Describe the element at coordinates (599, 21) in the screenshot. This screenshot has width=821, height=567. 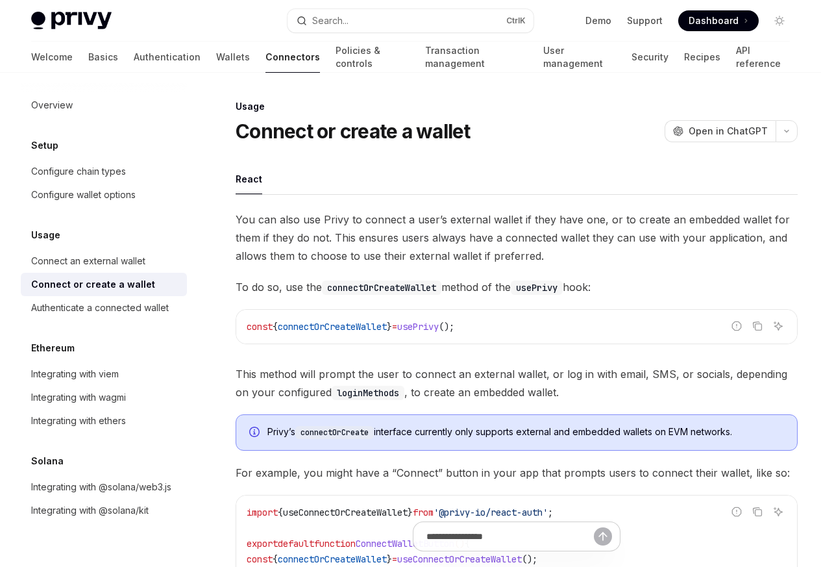
I see `a: Demo` at that location.